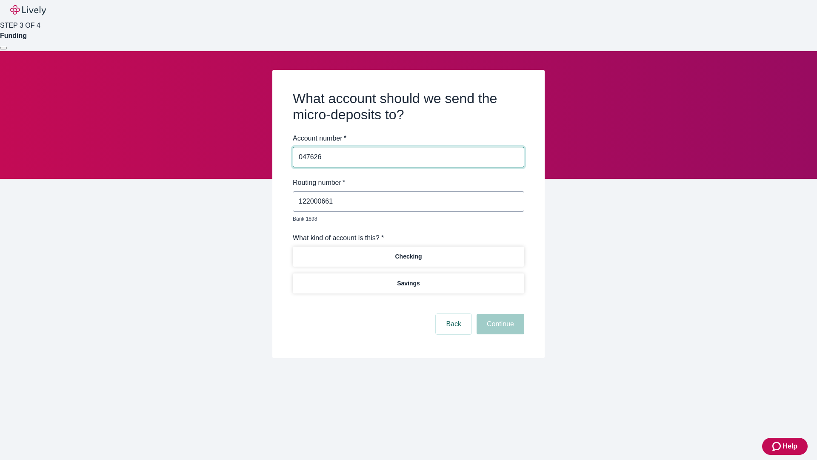 This screenshot has width=817, height=460. I want to click on span: Help, so click(790, 446).